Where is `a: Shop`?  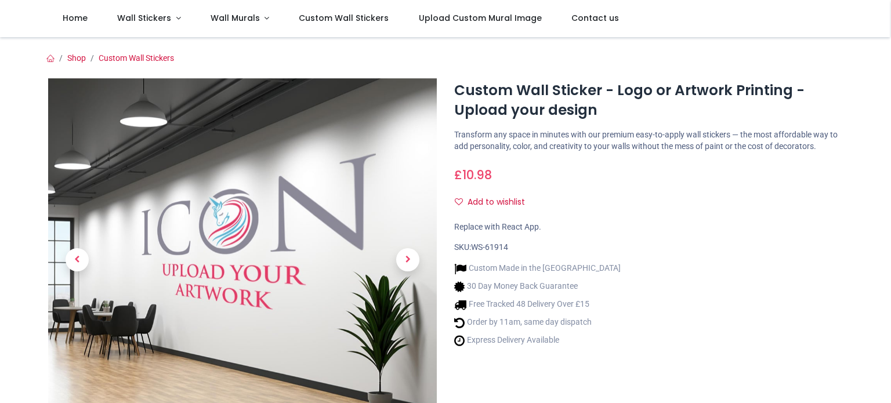 a: Shop is located at coordinates (77, 58).